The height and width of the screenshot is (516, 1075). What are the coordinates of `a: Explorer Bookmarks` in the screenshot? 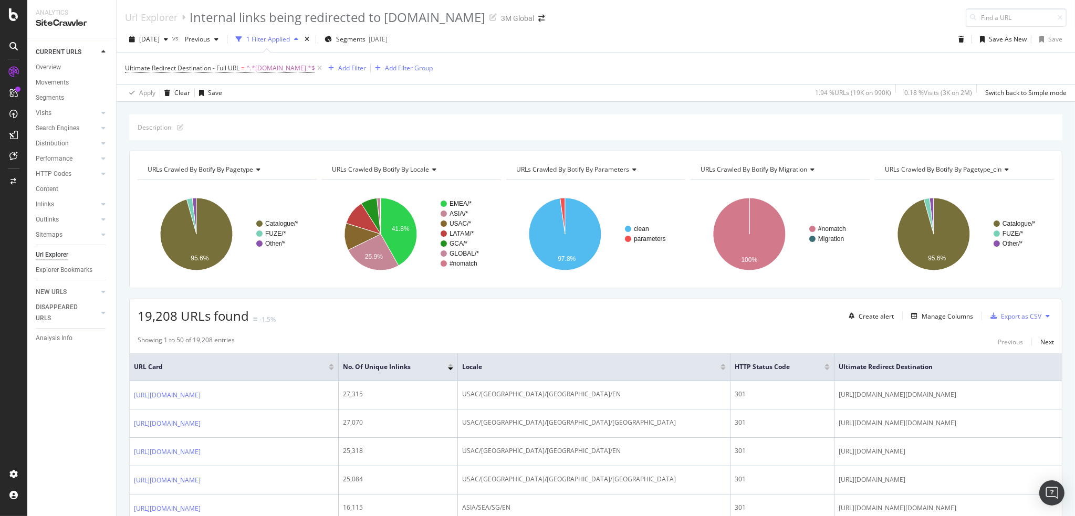 It's located at (72, 270).